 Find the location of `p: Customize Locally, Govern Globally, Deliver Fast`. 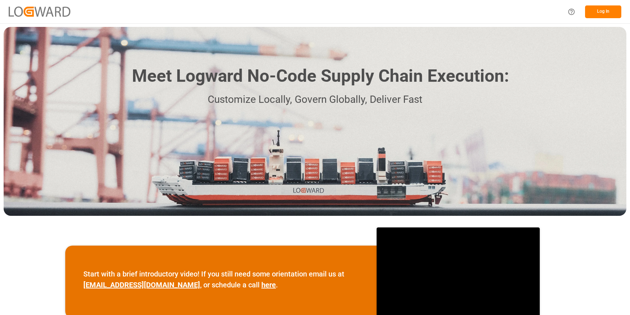

p: Customize Locally, Govern Globally, Deliver Fast is located at coordinates (315, 99).